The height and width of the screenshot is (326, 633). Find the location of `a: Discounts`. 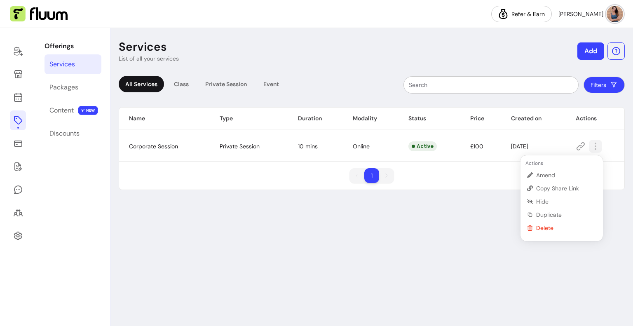

a: Discounts is located at coordinates (73, 134).